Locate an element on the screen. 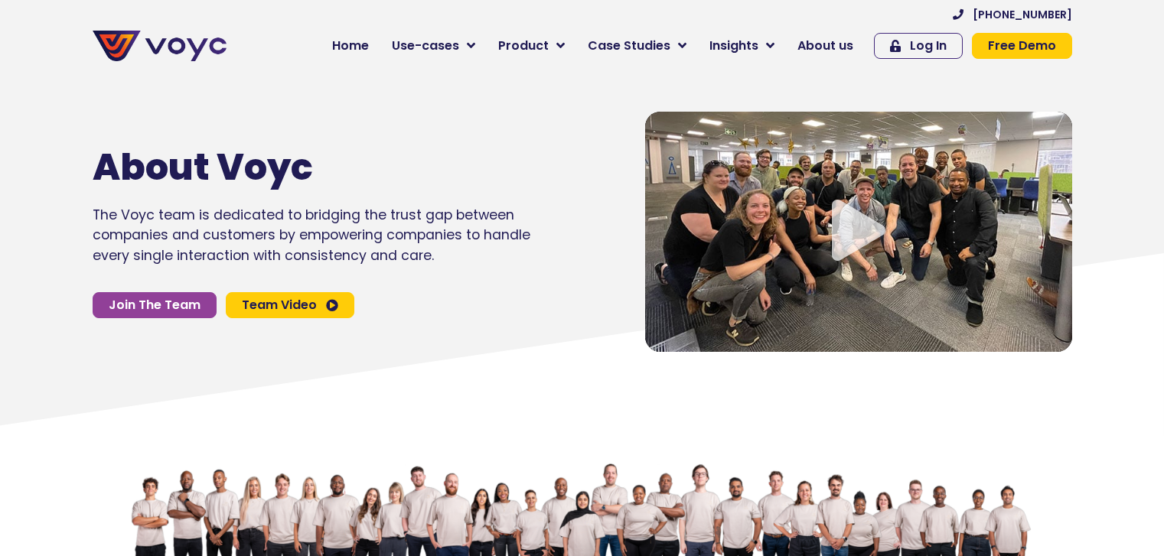 This screenshot has height=556, width=1164. p: The Voyc team is dedicated to bridging the trust gap between companies and customers by empowerin... is located at coordinates (311, 235).